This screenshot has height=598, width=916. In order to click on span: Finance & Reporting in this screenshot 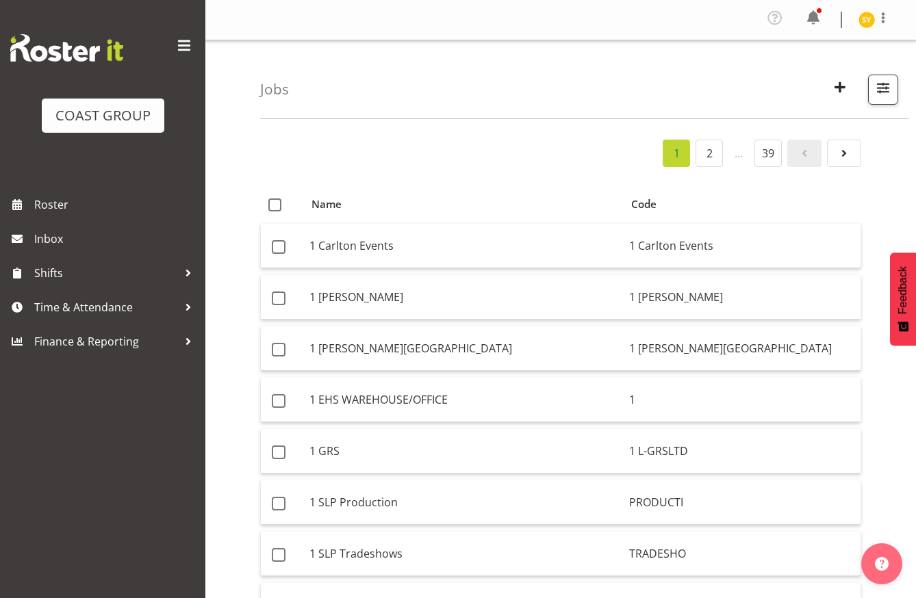, I will do `click(106, 341)`.